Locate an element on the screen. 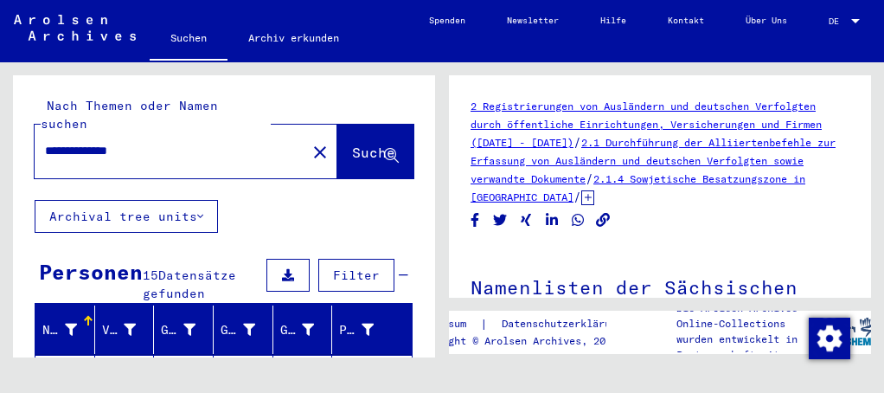  button: Share on WhatsApp is located at coordinates (578, 220).